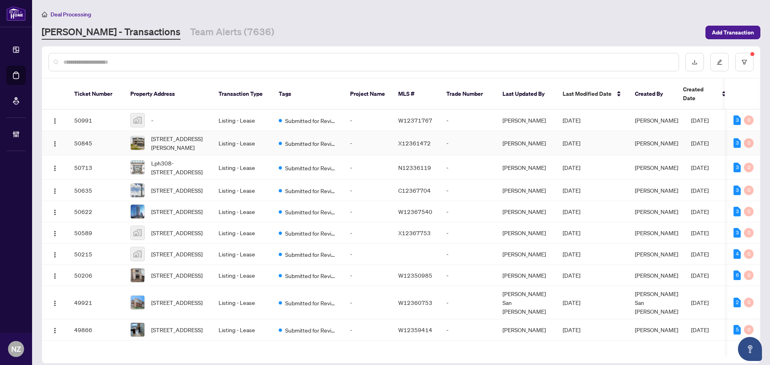 The image size is (770, 365). I want to click on th: Project Name, so click(368, 94).